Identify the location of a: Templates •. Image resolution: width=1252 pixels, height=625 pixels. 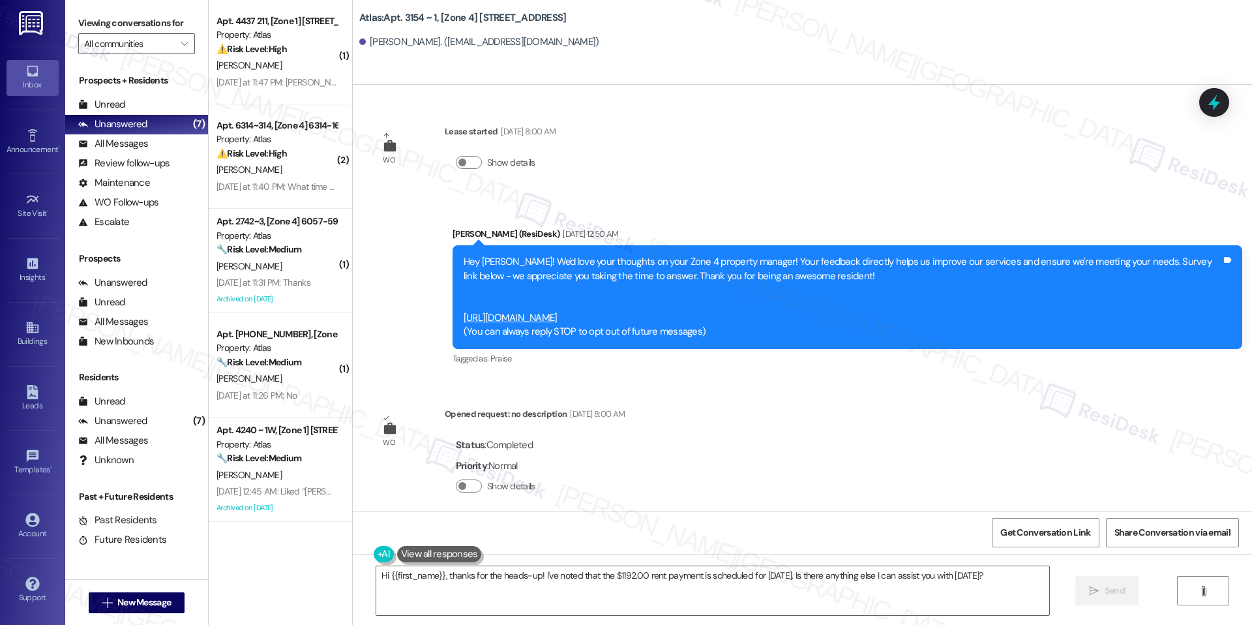
(33, 462).